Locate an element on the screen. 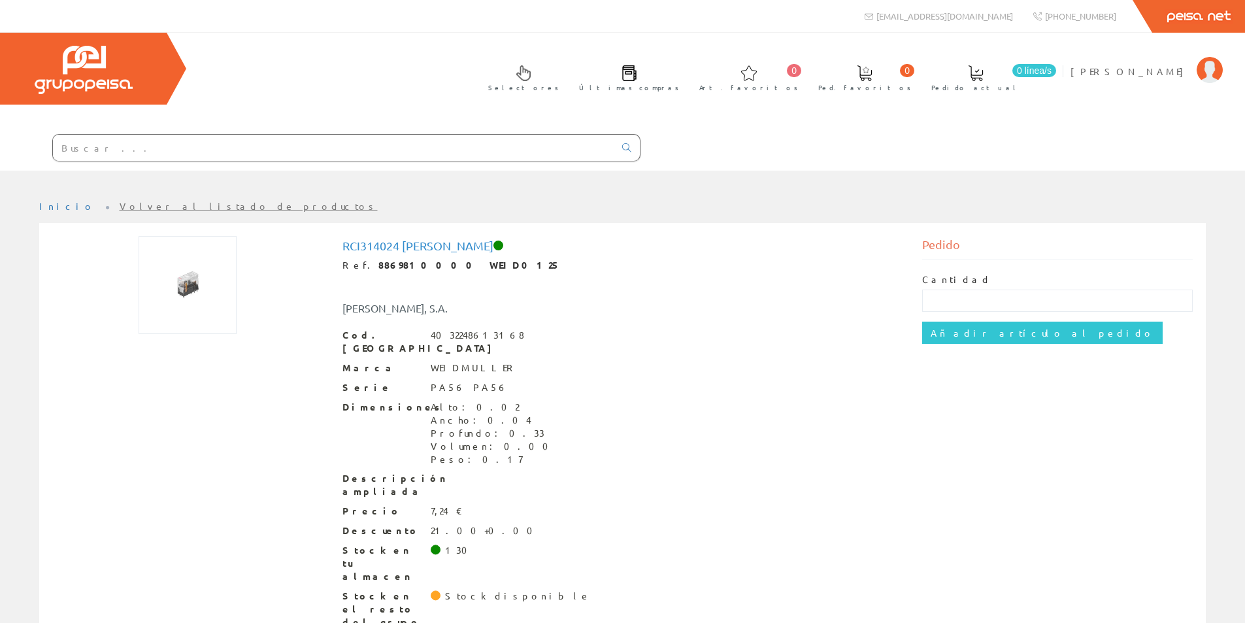 The width and height of the screenshot is (1245, 623). span: Stock en tu almacen is located at coordinates (382, 564).